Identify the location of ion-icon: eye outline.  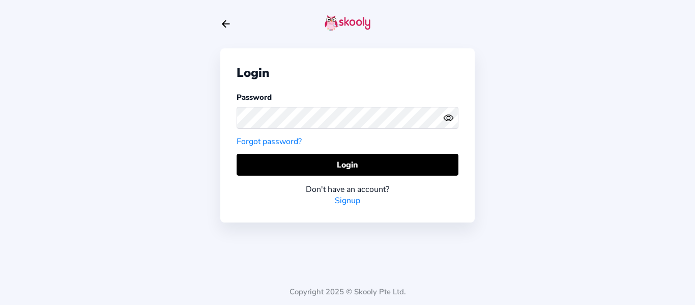
(448, 117).